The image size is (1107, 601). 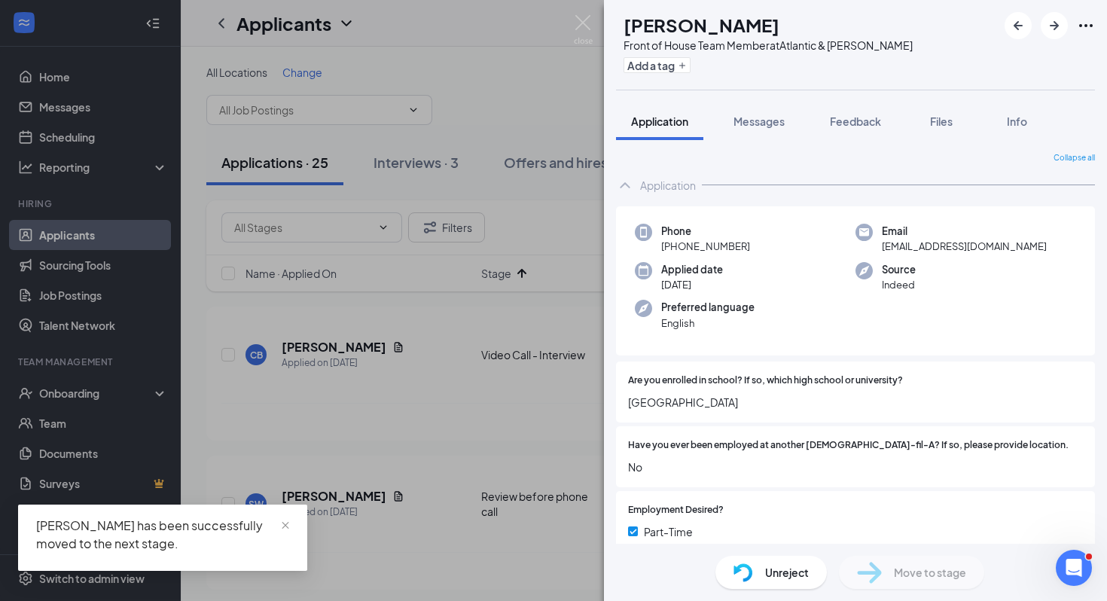 I want to click on span: Preferred language, so click(x=708, y=307).